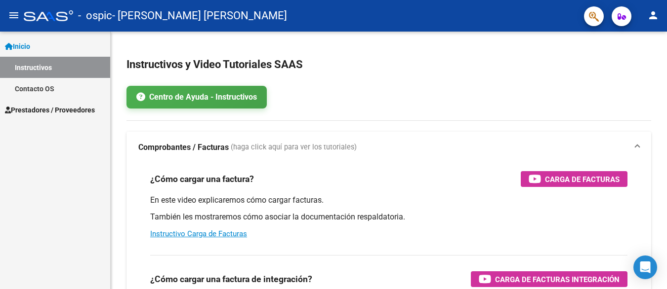 The image size is (667, 289). Describe the element at coordinates (582, 179) in the screenshot. I see `span: Carga de Facturas` at that location.